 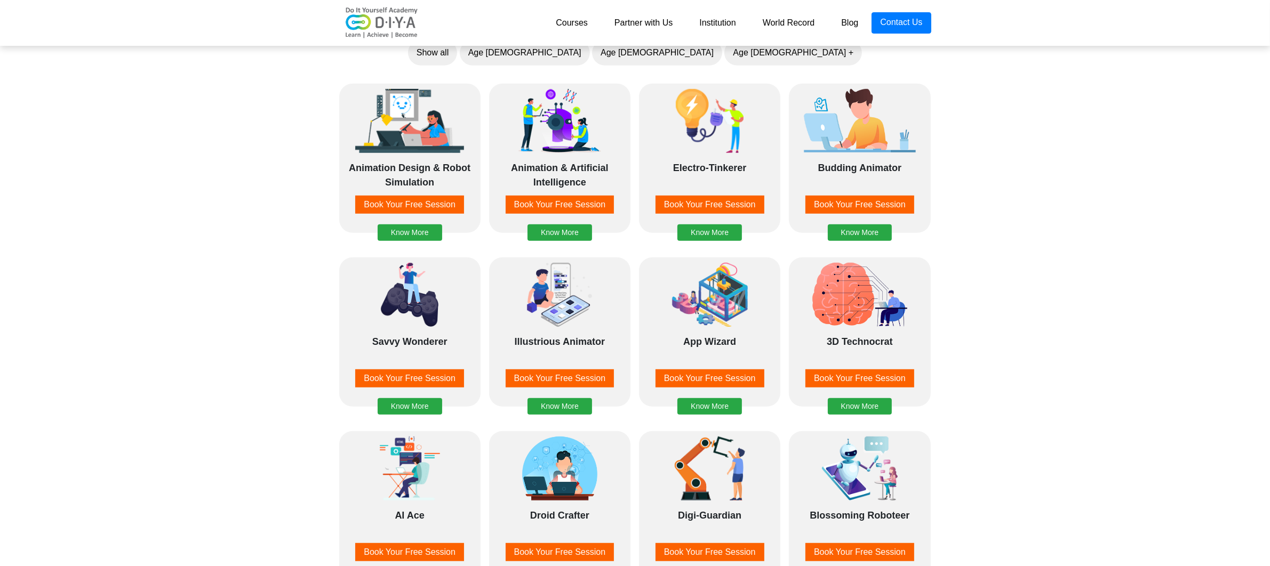 I want to click on div: Illustrious Animator, so click(x=559, y=348).